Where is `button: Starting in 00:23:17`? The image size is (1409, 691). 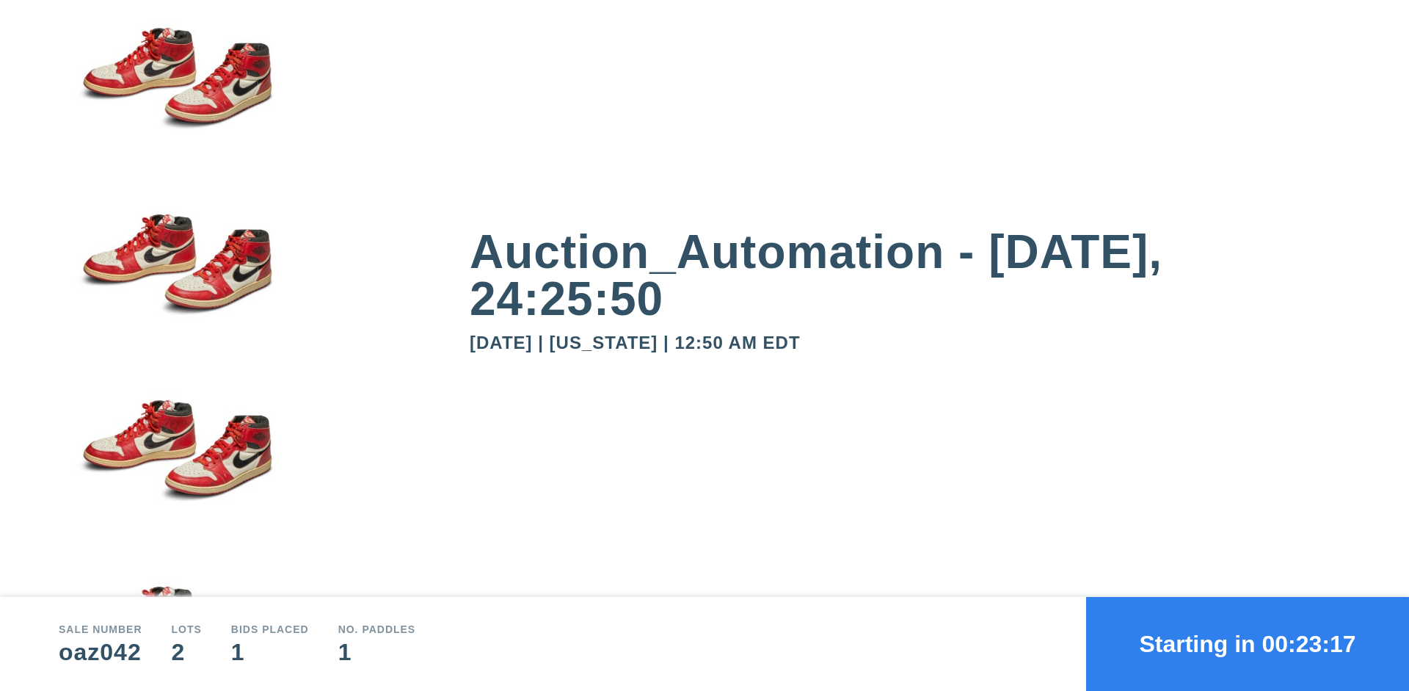
button: Starting in 00:23:17 is located at coordinates (1248, 644).